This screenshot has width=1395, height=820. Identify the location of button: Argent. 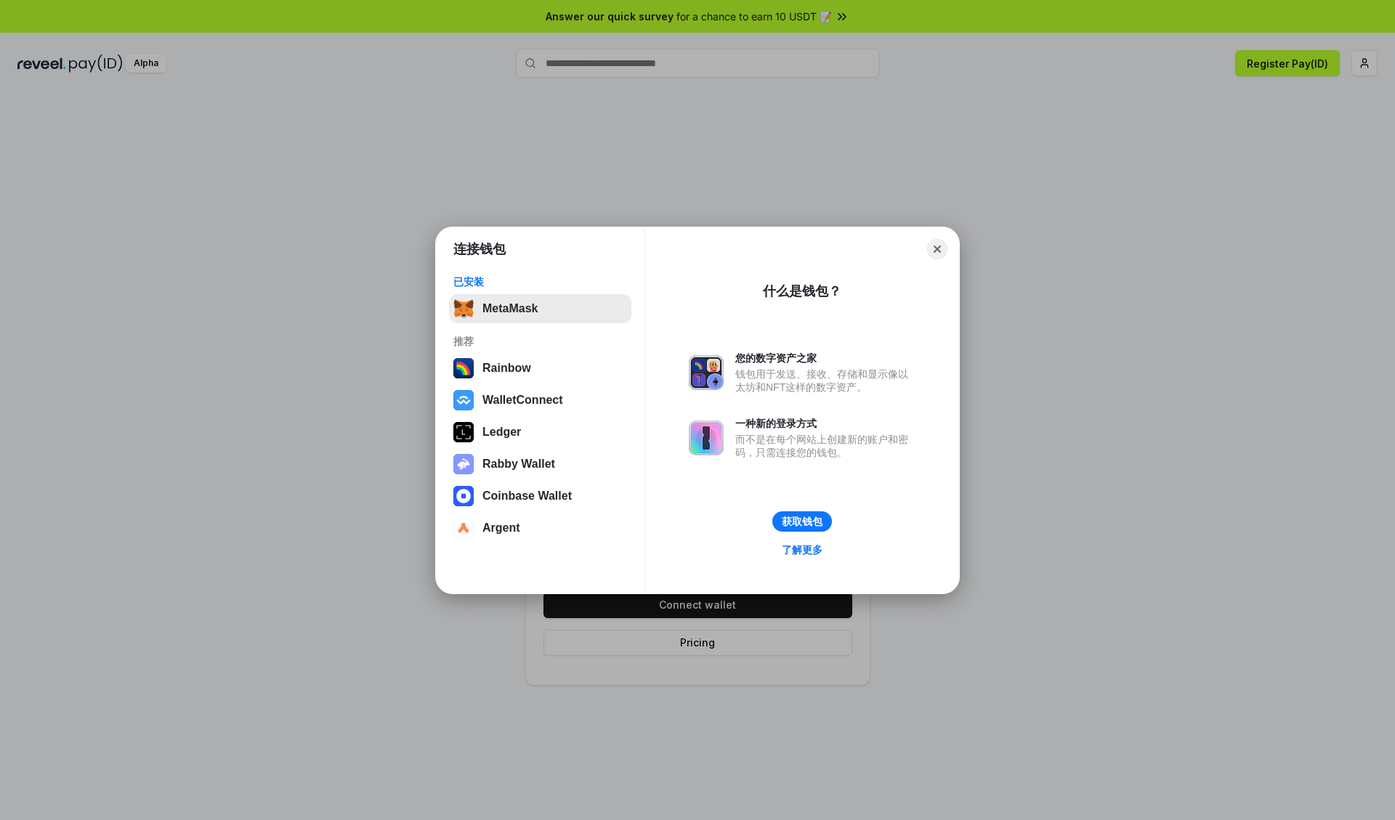
(540, 528).